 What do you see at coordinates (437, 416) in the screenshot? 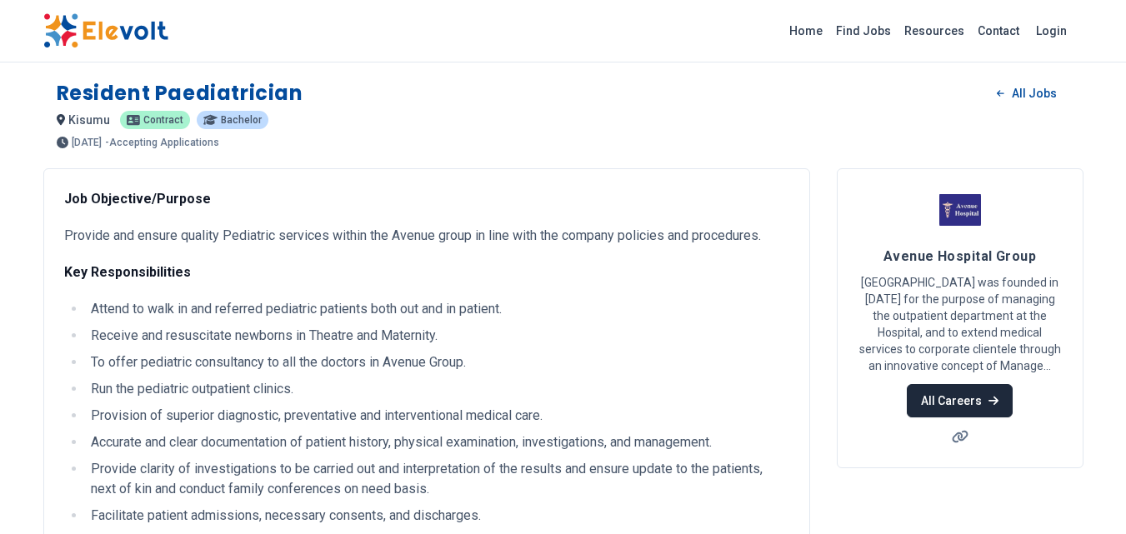
I see `li: Provision of superior diagnostic, preventative and interventional medical care.` at bounding box center [437, 416].